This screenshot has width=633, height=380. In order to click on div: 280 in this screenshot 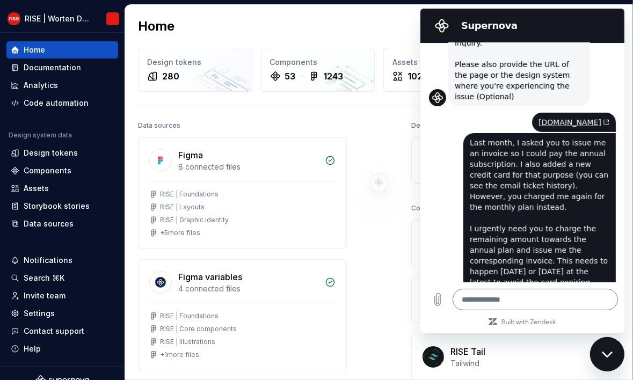, I will do `click(171, 76)`.